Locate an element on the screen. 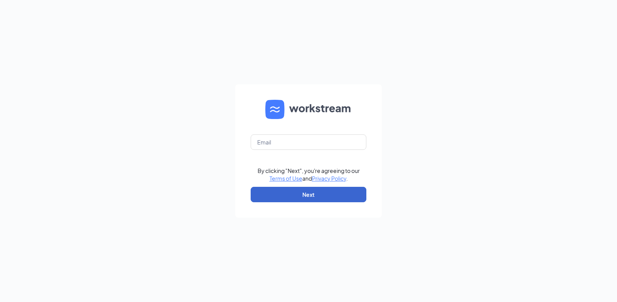 The width and height of the screenshot is (617, 302). input: Email is located at coordinates (308, 142).